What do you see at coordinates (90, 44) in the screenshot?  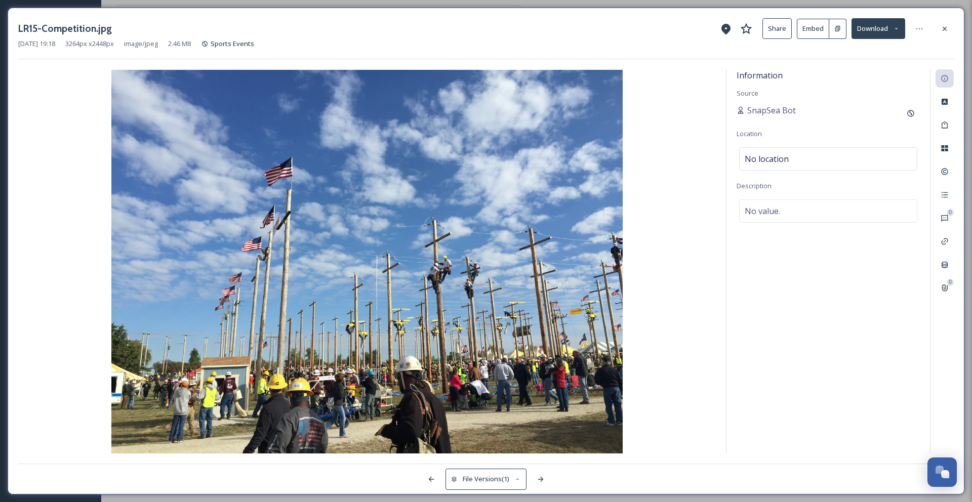 I see `span: 3264 px x 2448 px` at bounding box center [90, 44].